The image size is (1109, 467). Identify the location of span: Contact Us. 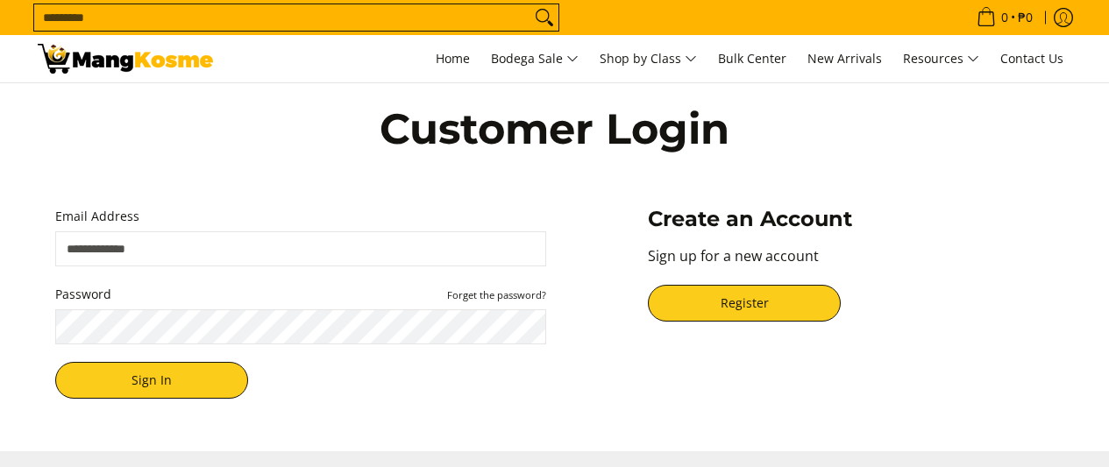
(1032, 58).